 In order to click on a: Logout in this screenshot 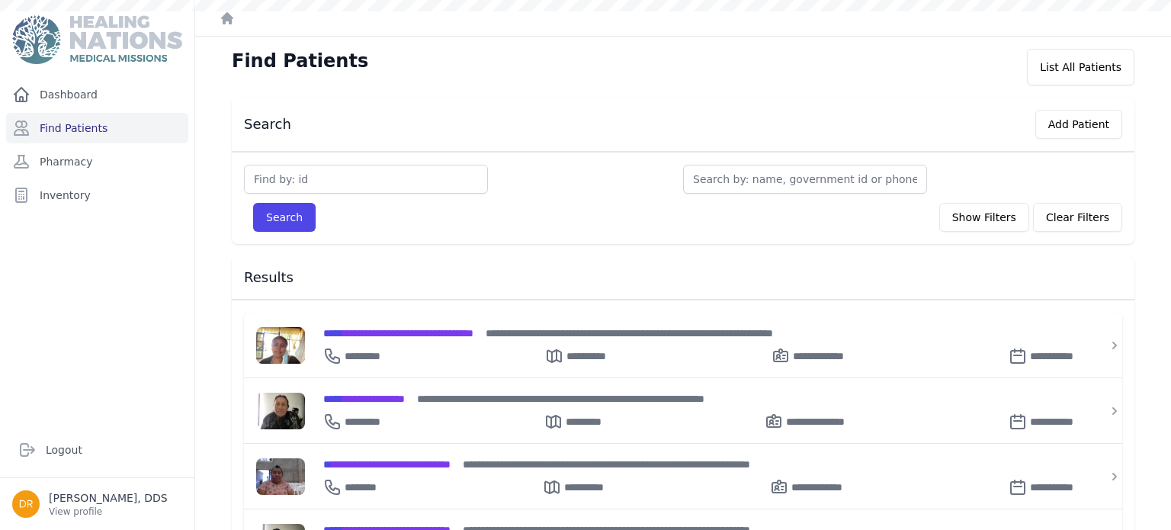, I will do `click(97, 450)`.